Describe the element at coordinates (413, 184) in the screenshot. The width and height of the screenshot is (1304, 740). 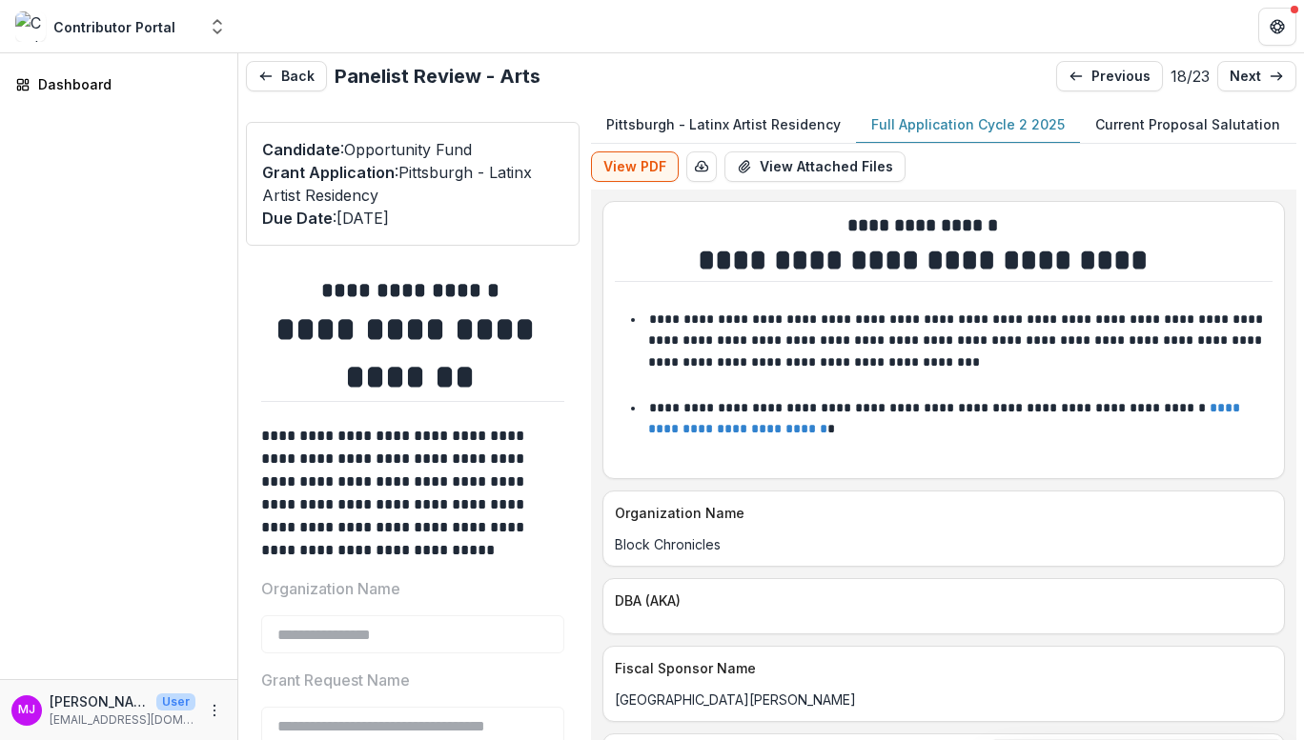
I see `p: : Pittsburgh - Latinx Artist Residency` at that location.